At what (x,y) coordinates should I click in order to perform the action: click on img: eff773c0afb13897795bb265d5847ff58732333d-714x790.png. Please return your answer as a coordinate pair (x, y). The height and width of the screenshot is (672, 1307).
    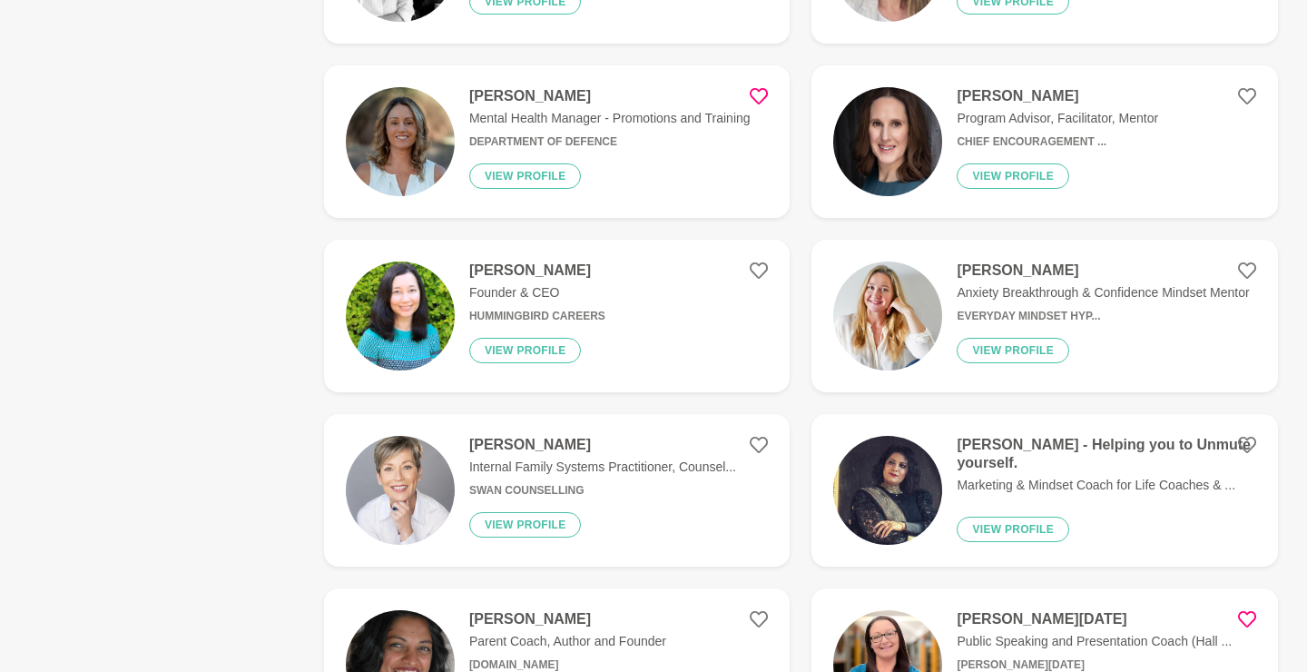
    Looking at the image, I should click on (400, 490).